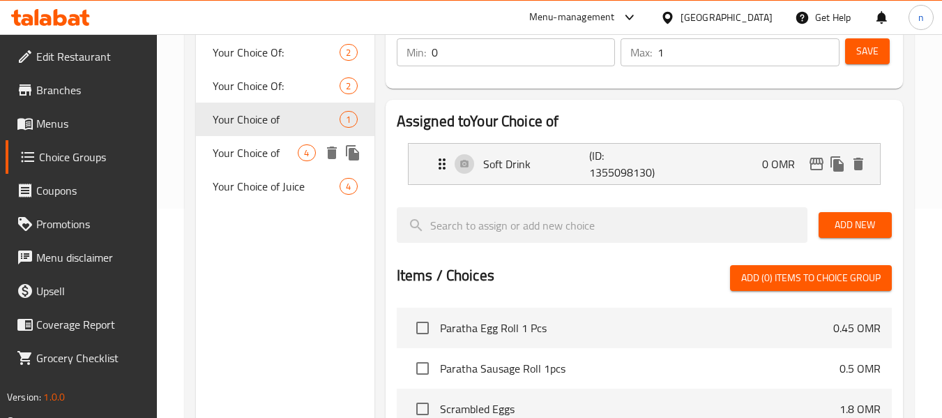 Image resolution: width=942 pixels, height=418 pixels. What do you see at coordinates (860, 368) in the screenshot?
I see `p: 0.5 OMR` at bounding box center [860, 368].